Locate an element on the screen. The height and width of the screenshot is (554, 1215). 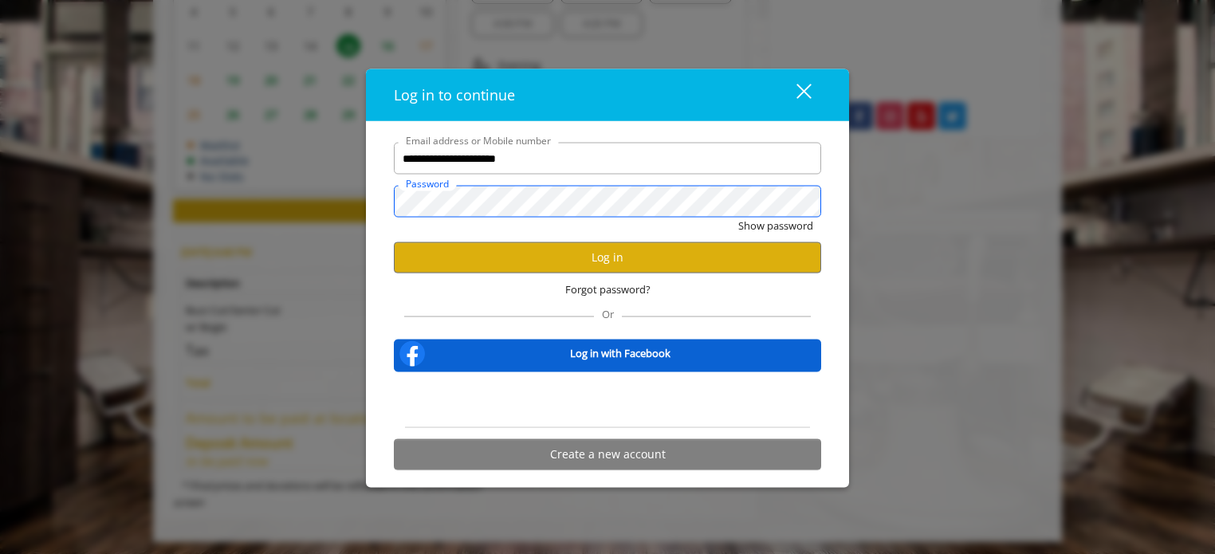
button: Log in is located at coordinates (608, 257).